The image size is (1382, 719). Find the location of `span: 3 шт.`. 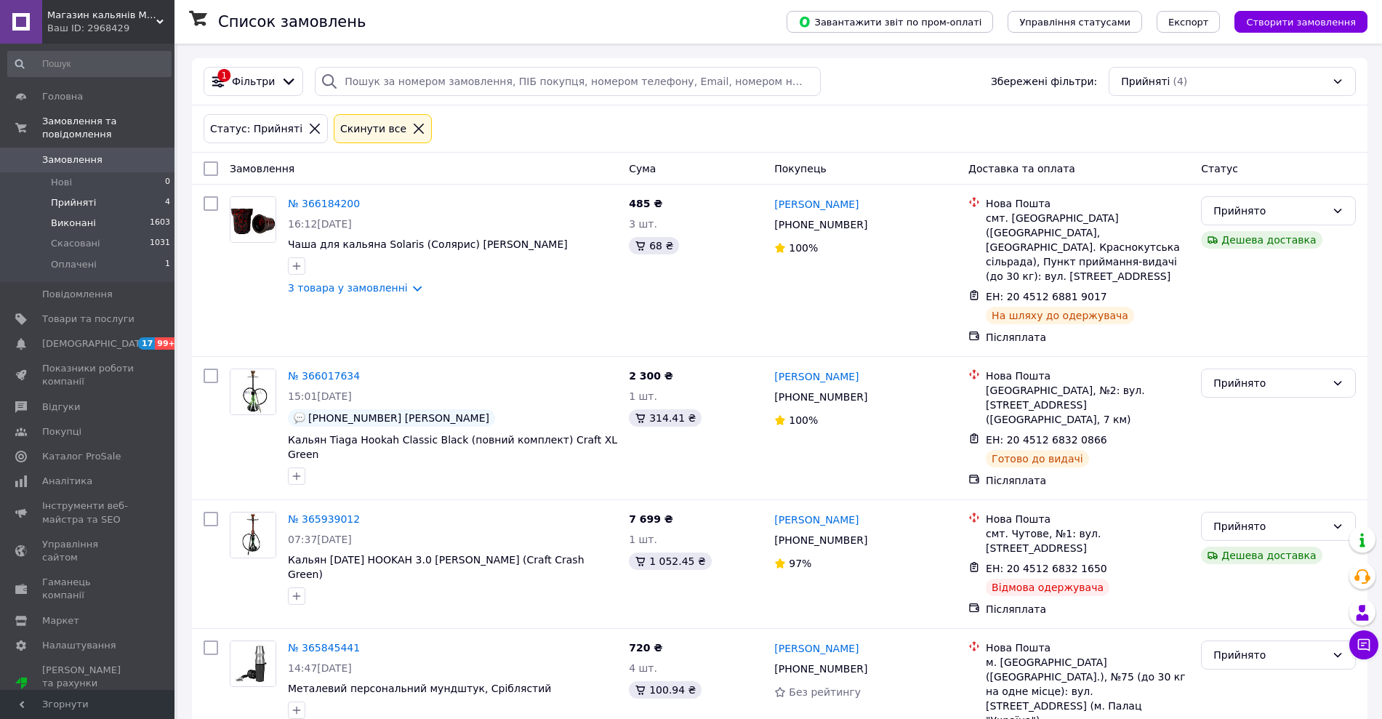

span: 3 шт. is located at coordinates (643, 224).